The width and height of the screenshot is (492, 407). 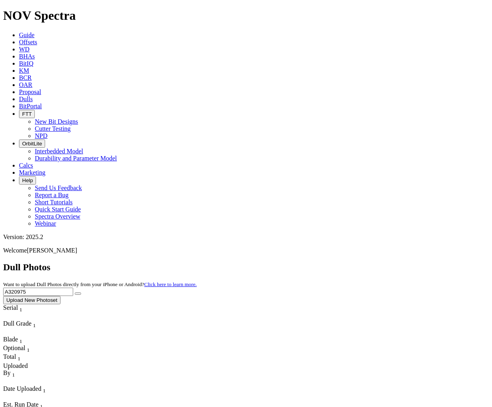 What do you see at coordinates (26, 63) in the screenshot?
I see `span: BitIQ` at bounding box center [26, 63].